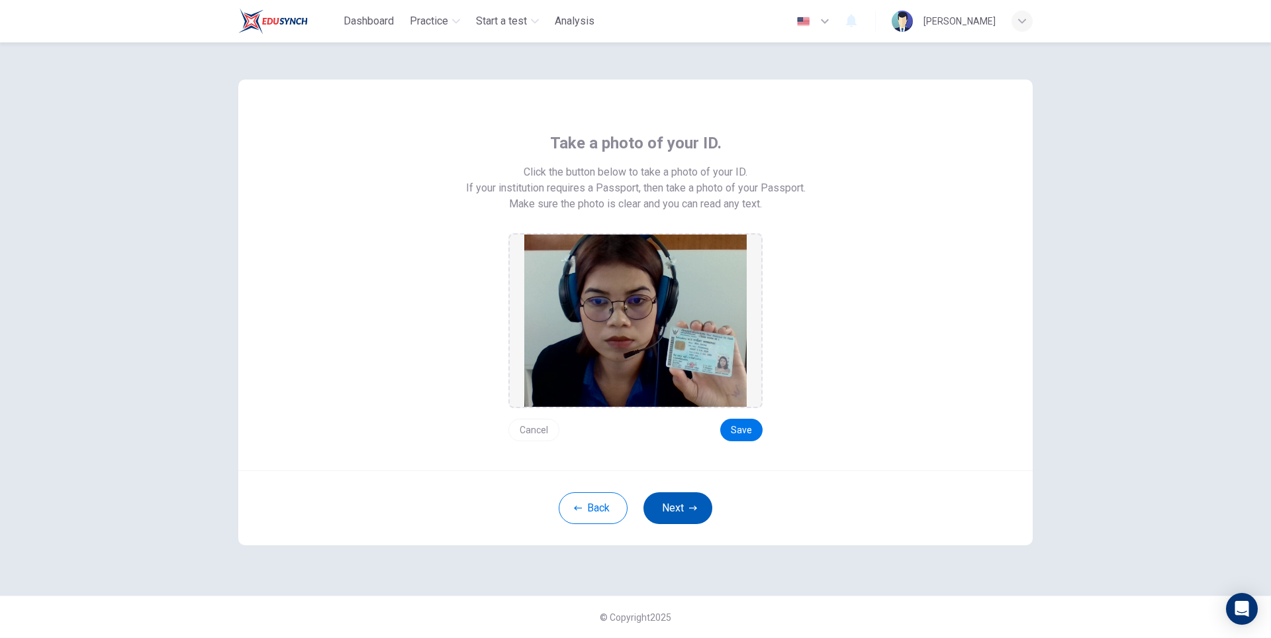 The height and width of the screenshot is (638, 1271). Describe the element at coordinates (534, 430) in the screenshot. I see `button: Cancel` at that location.